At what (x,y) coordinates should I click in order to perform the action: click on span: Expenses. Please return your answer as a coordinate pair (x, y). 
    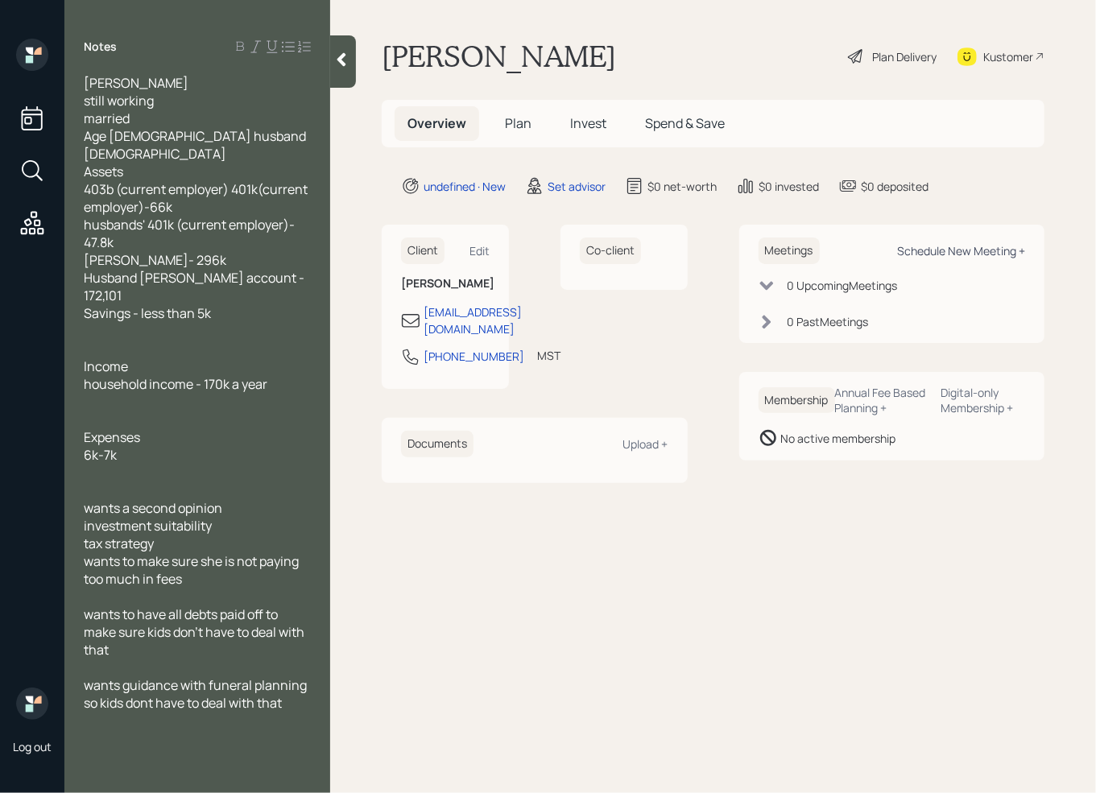
    Looking at the image, I should click on (112, 437).